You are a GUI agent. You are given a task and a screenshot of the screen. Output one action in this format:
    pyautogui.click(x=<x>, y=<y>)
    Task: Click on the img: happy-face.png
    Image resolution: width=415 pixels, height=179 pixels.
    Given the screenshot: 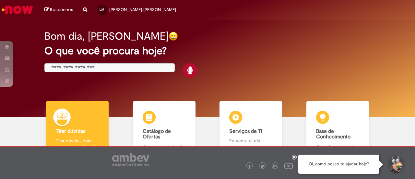 What is the action you would take?
    pyautogui.click(x=173, y=36)
    